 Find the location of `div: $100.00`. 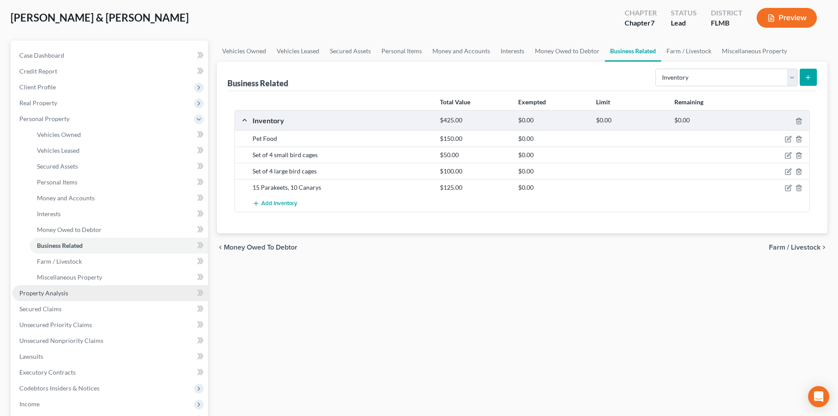

div: $100.00 is located at coordinates (474, 171).